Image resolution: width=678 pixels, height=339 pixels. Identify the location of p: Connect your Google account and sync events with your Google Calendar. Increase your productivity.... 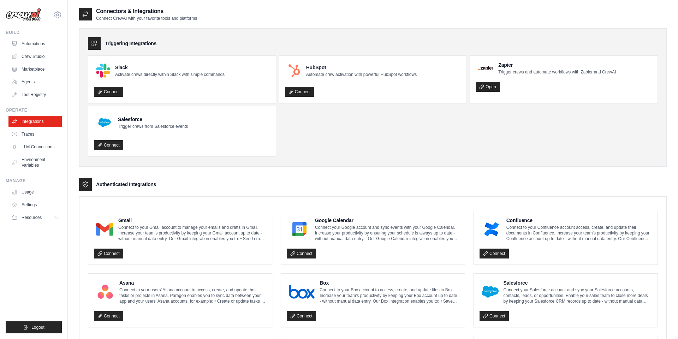
(387, 233).